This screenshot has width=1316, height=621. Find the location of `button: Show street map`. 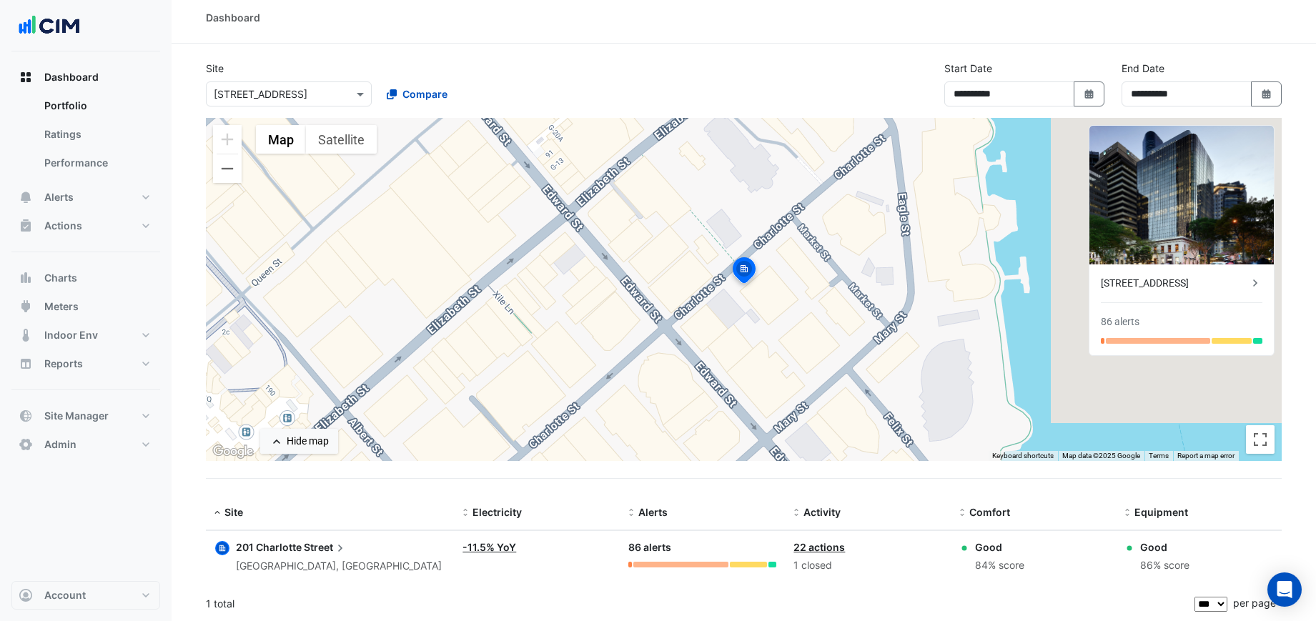

button: Show street map is located at coordinates (281, 139).